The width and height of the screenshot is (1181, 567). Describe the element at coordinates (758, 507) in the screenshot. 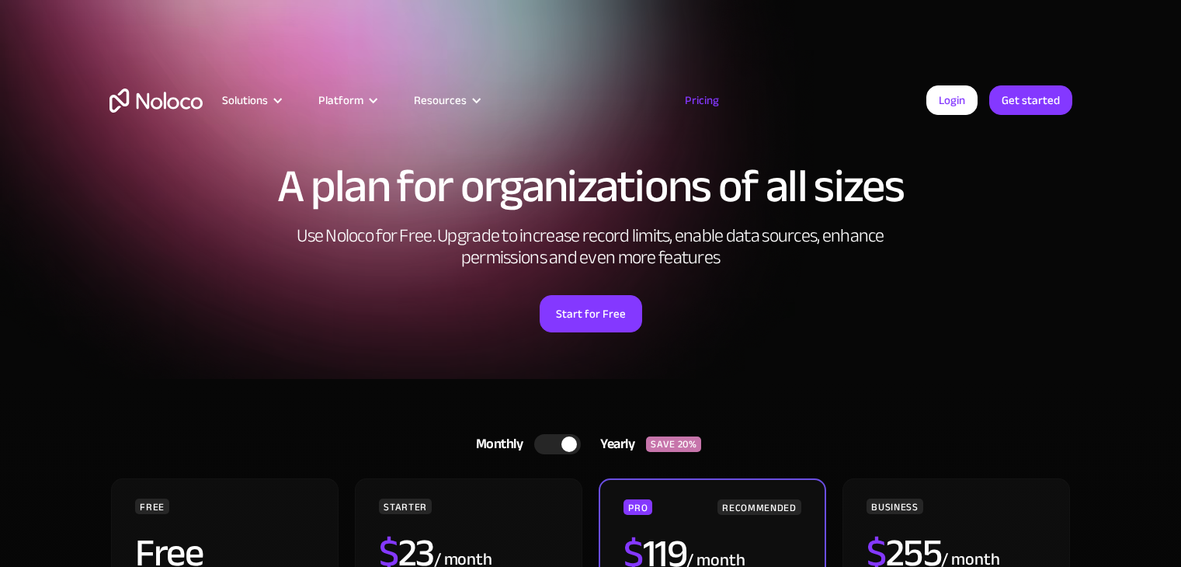

I see `div: RECOMMENDED` at that location.